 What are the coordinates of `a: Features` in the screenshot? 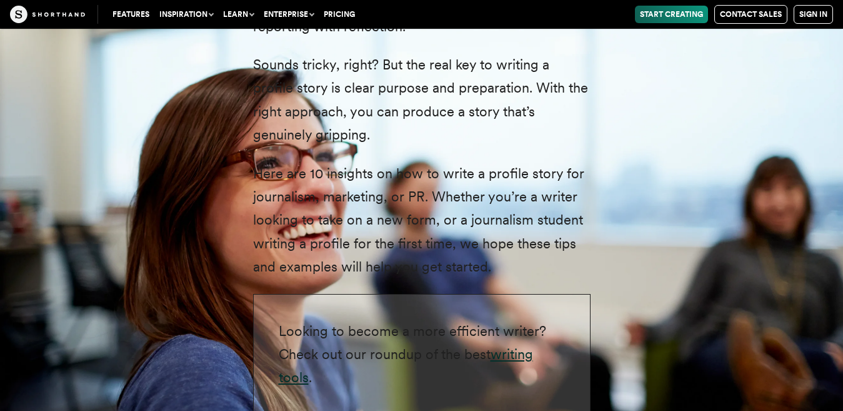 It's located at (131, 14).